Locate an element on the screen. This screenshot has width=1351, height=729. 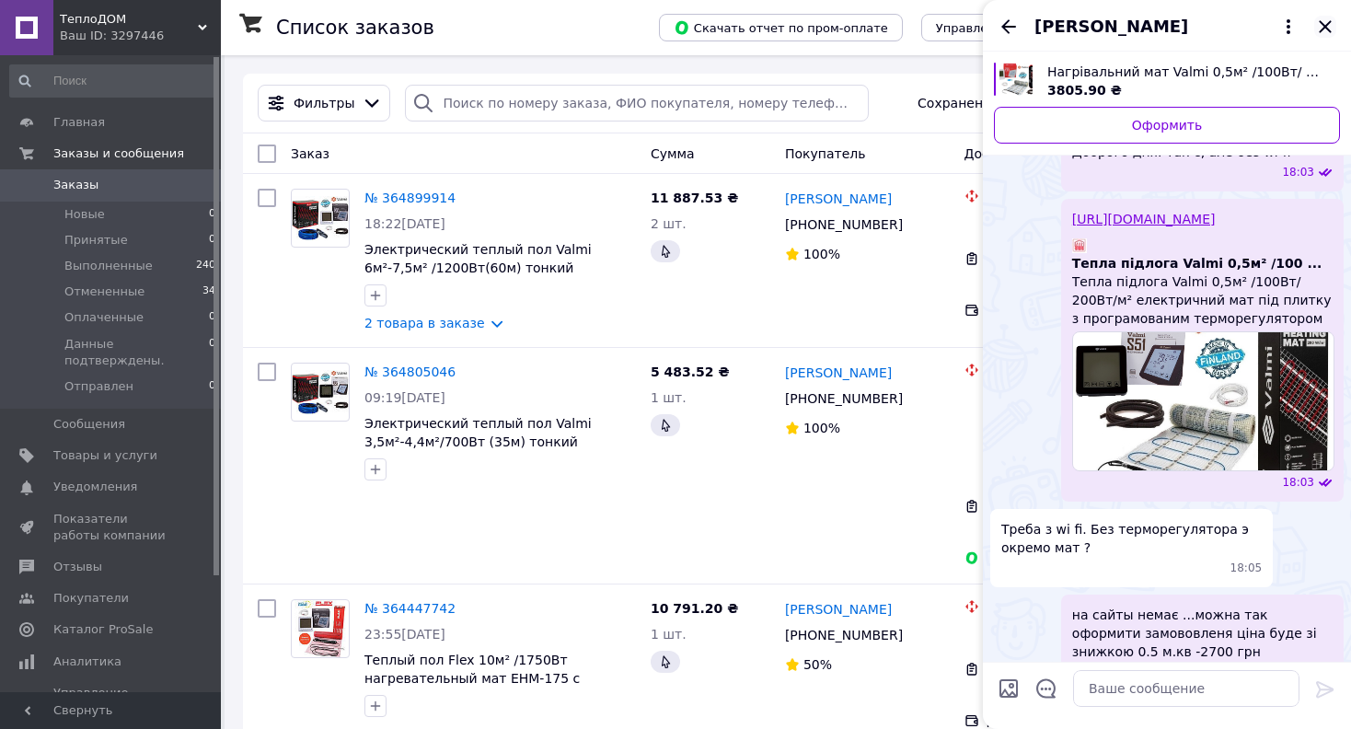
a: Посмотреть товар is located at coordinates (1167, 81).